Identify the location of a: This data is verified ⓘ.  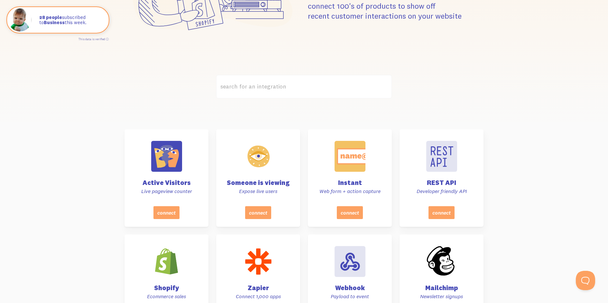
(94, 39).